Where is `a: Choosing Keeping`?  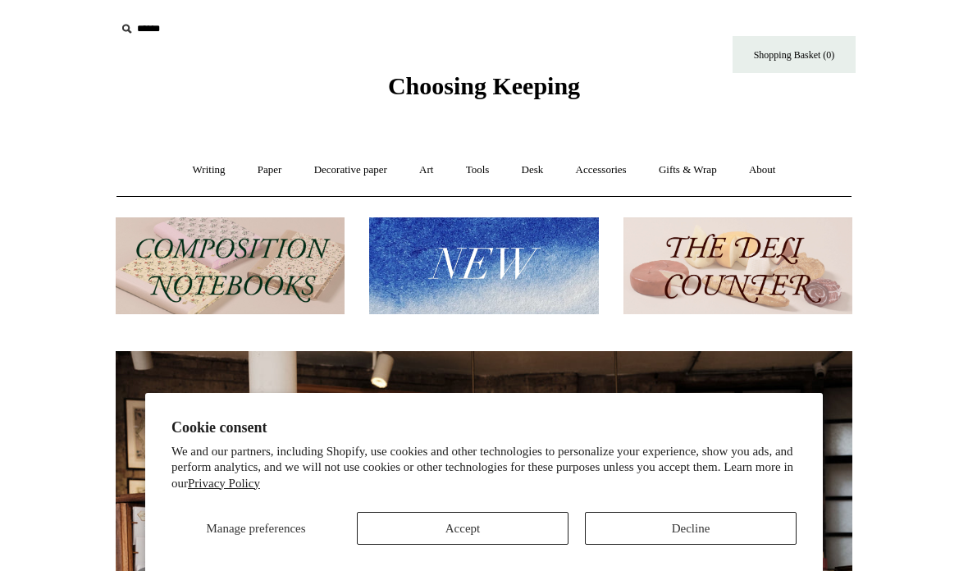 a: Choosing Keeping is located at coordinates (484, 91).